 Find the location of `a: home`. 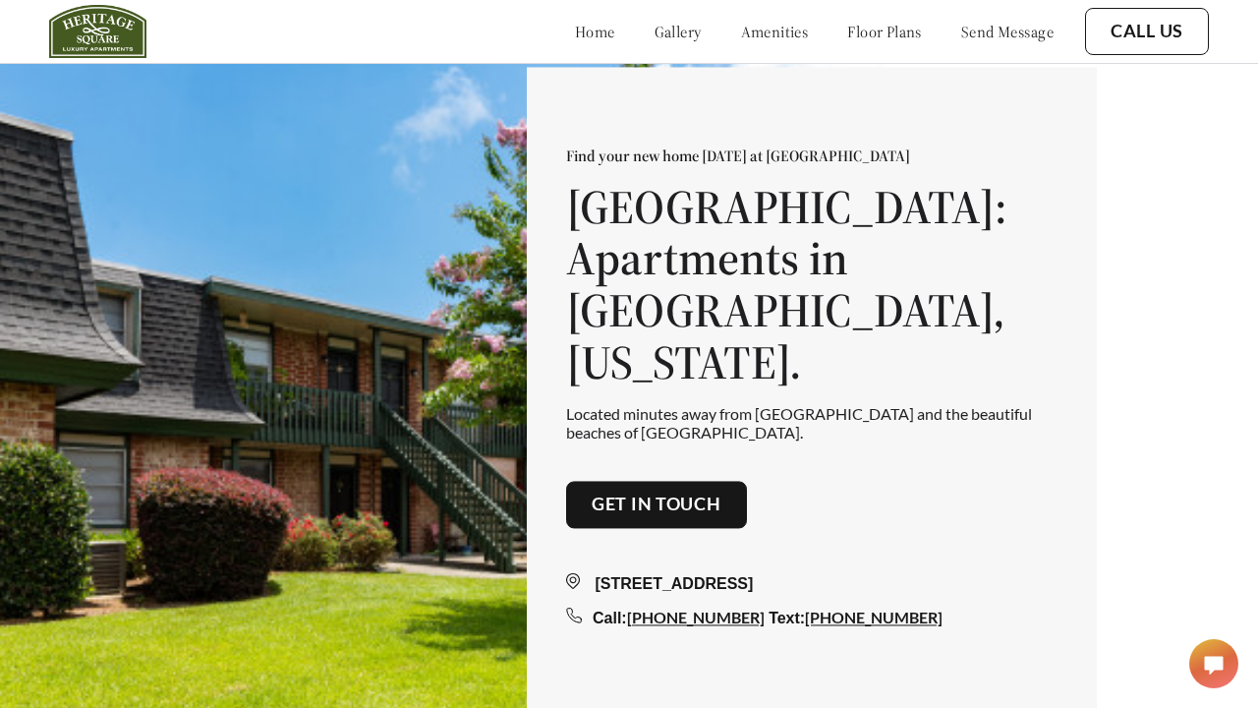

a: home is located at coordinates (595, 31).